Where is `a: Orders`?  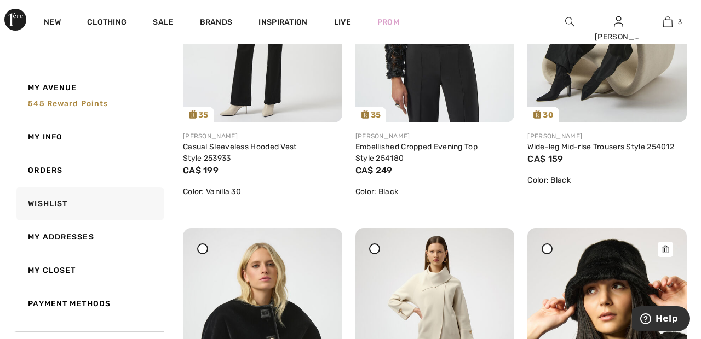
a: Orders is located at coordinates (89, 170).